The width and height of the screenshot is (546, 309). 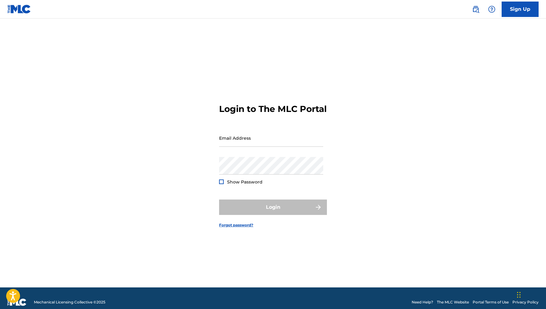 I want to click on img: logo, so click(x=17, y=302).